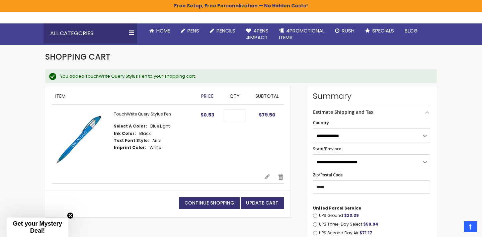 Image resolution: width=482 pixels, height=237 pixels. Describe the element at coordinates (160, 31) in the screenshot. I see `a: Home` at that location.